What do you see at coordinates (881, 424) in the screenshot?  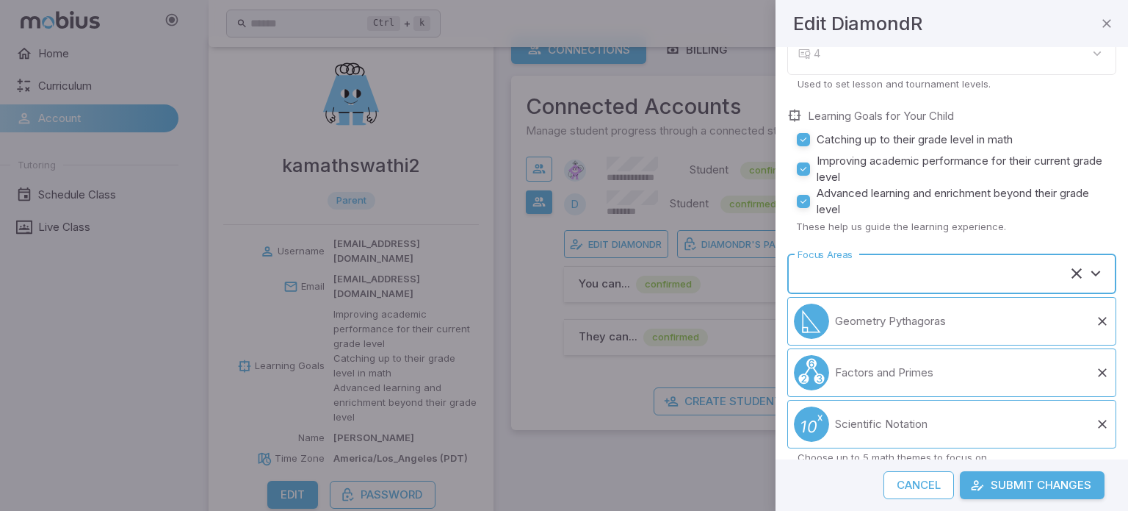 I see `p: Scientific Notation` at bounding box center [881, 424].